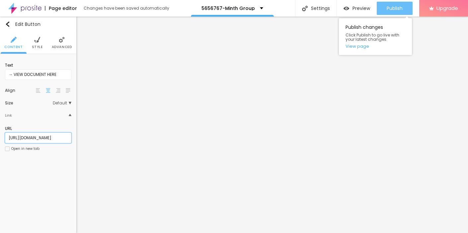 The image size is (468, 233). I want to click on img: paragraph-justified-align.svg, so click(68, 91).